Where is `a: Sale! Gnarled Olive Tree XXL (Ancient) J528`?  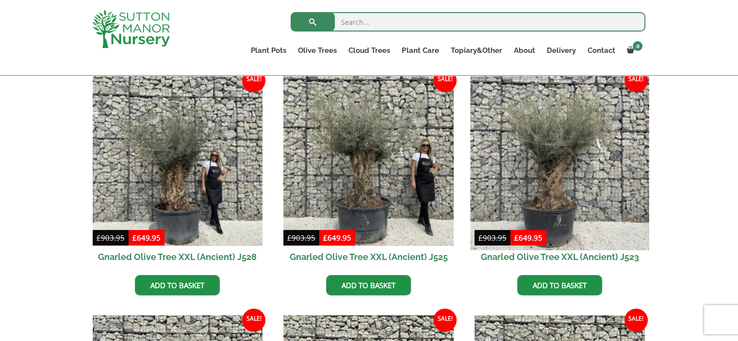 a: Sale! Gnarled Olive Tree XXL (Ancient) J528 is located at coordinates (177, 172).